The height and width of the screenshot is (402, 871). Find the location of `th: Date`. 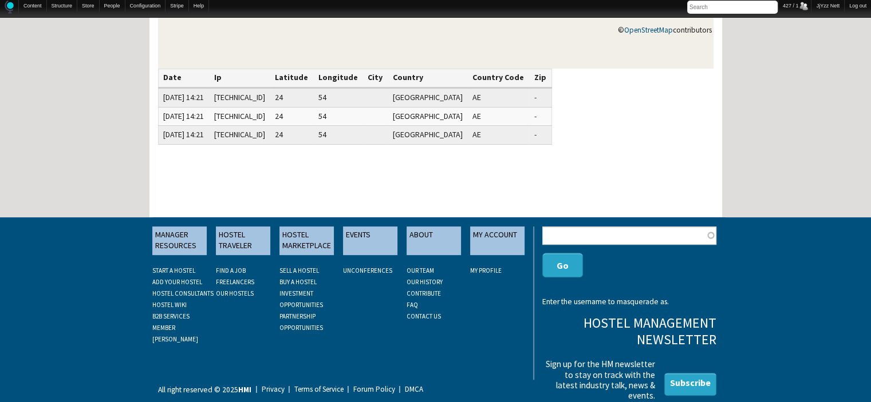

th: Date is located at coordinates (183, 78).